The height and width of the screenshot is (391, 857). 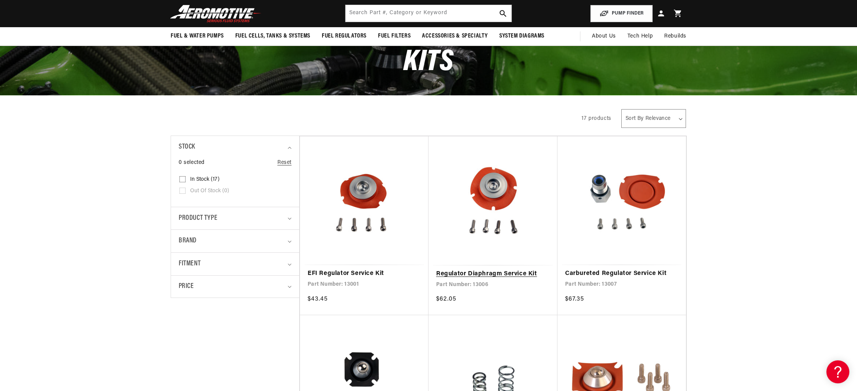 What do you see at coordinates (198, 218) in the screenshot?
I see `span: Product type` at bounding box center [198, 218].